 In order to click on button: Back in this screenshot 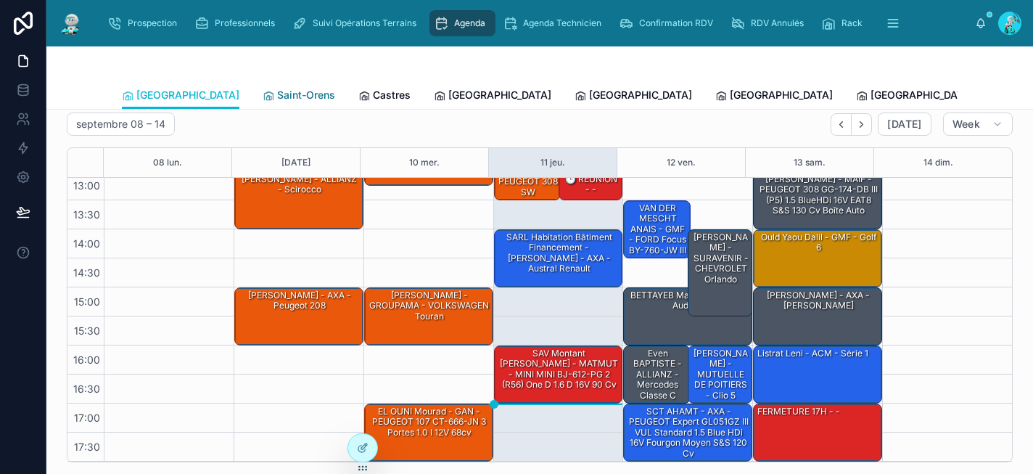, I will do `click(841, 124)`.